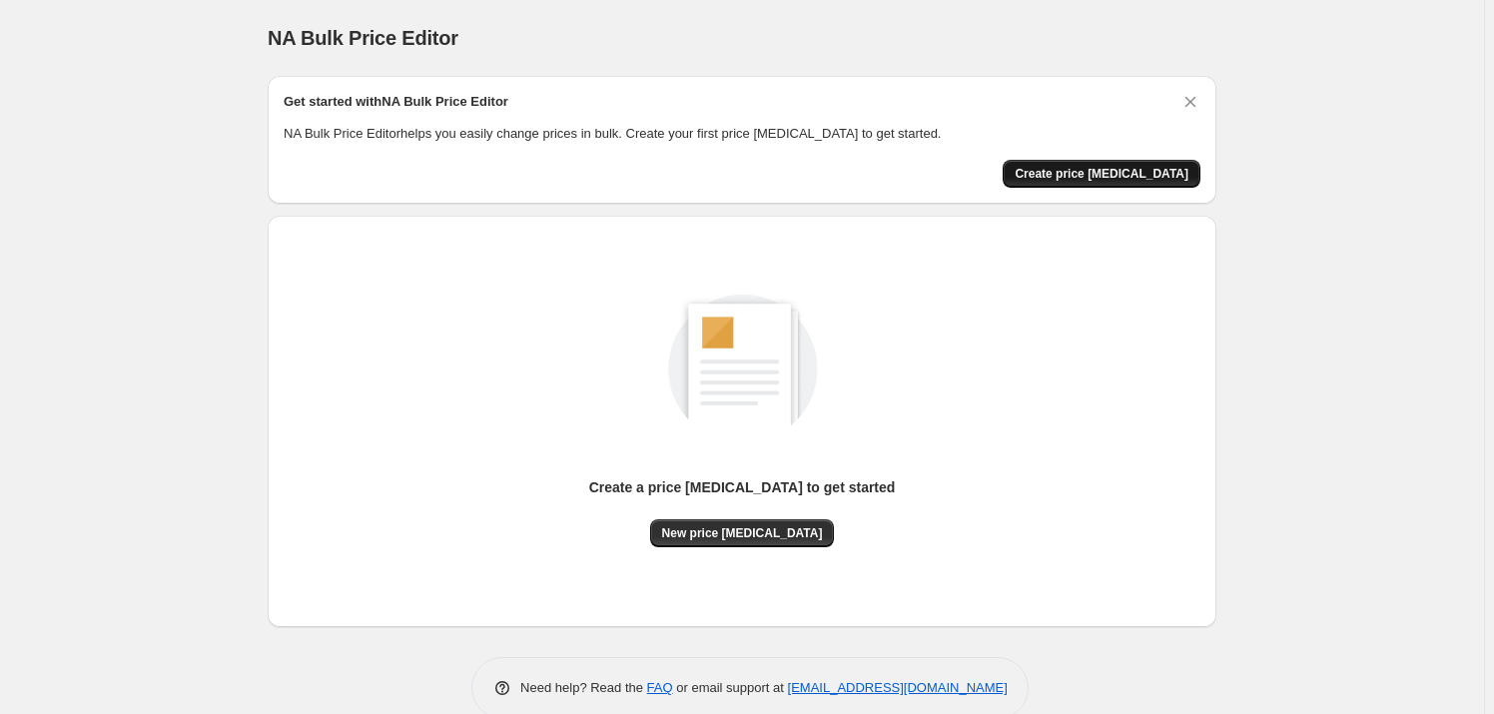 This screenshot has width=1494, height=714. What do you see at coordinates (583, 687) in the screenshot?
I see `span: Need help? Read the` at bounding box center [583, 687].